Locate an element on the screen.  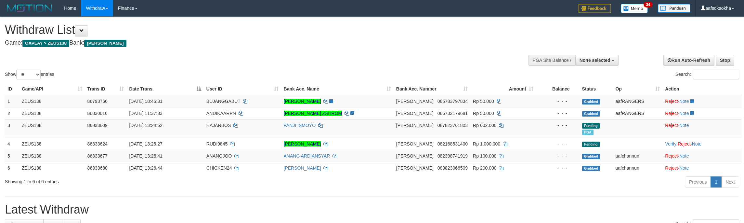
span: Rp 50.000 is located at coordinates (483, 101).